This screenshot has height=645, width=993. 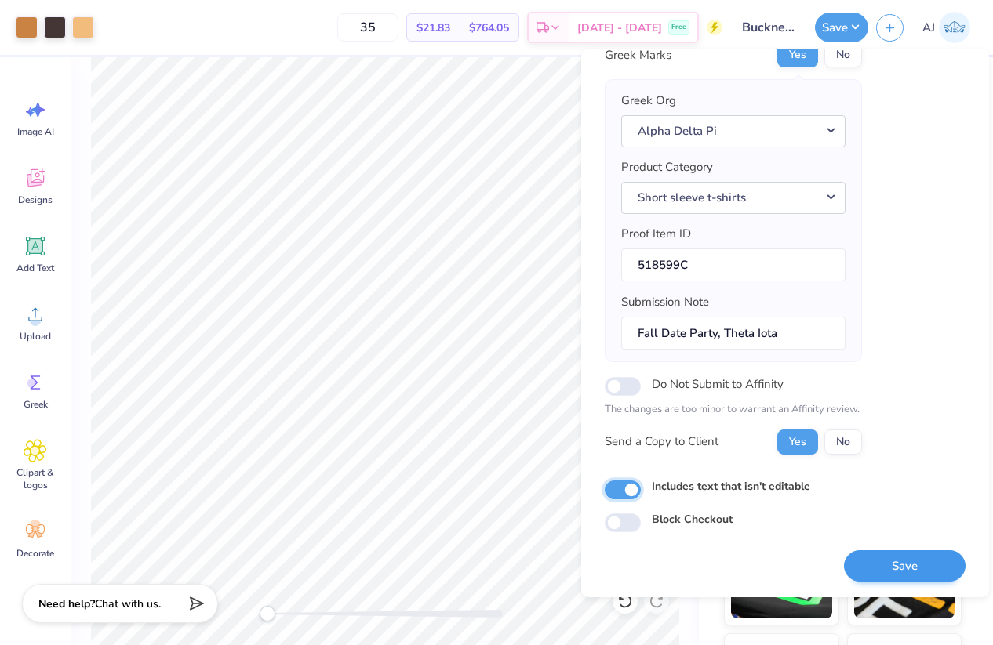 What do you see at coordinates (35, 554) in the screenshot?
I see `span: Decorate` at bounding box center [35, 554].